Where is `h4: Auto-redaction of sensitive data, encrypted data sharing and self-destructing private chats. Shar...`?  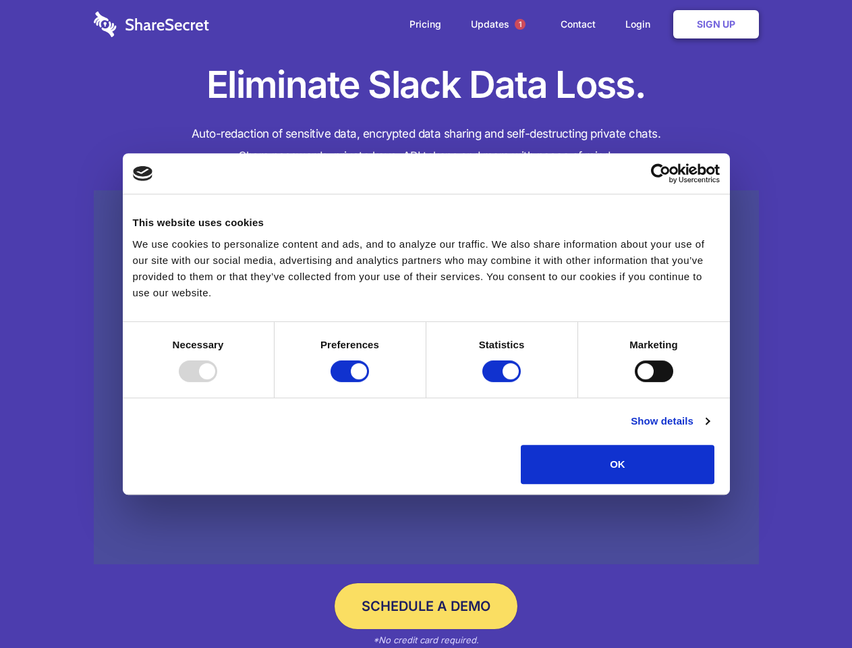 h4: Auto-redaction of sensitive data, encrypted data sharing and self-destructing private chats. Shar... is located at coordinates (426, 145).